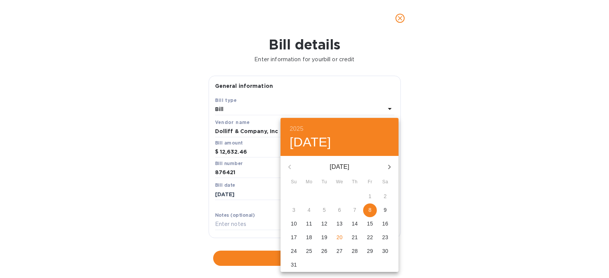 The width and height of the screenshot is (609, 278). What do you see at coordinates (385, 210) in the screenshot?
I see `p: 9` at bounding box center [385, 210].